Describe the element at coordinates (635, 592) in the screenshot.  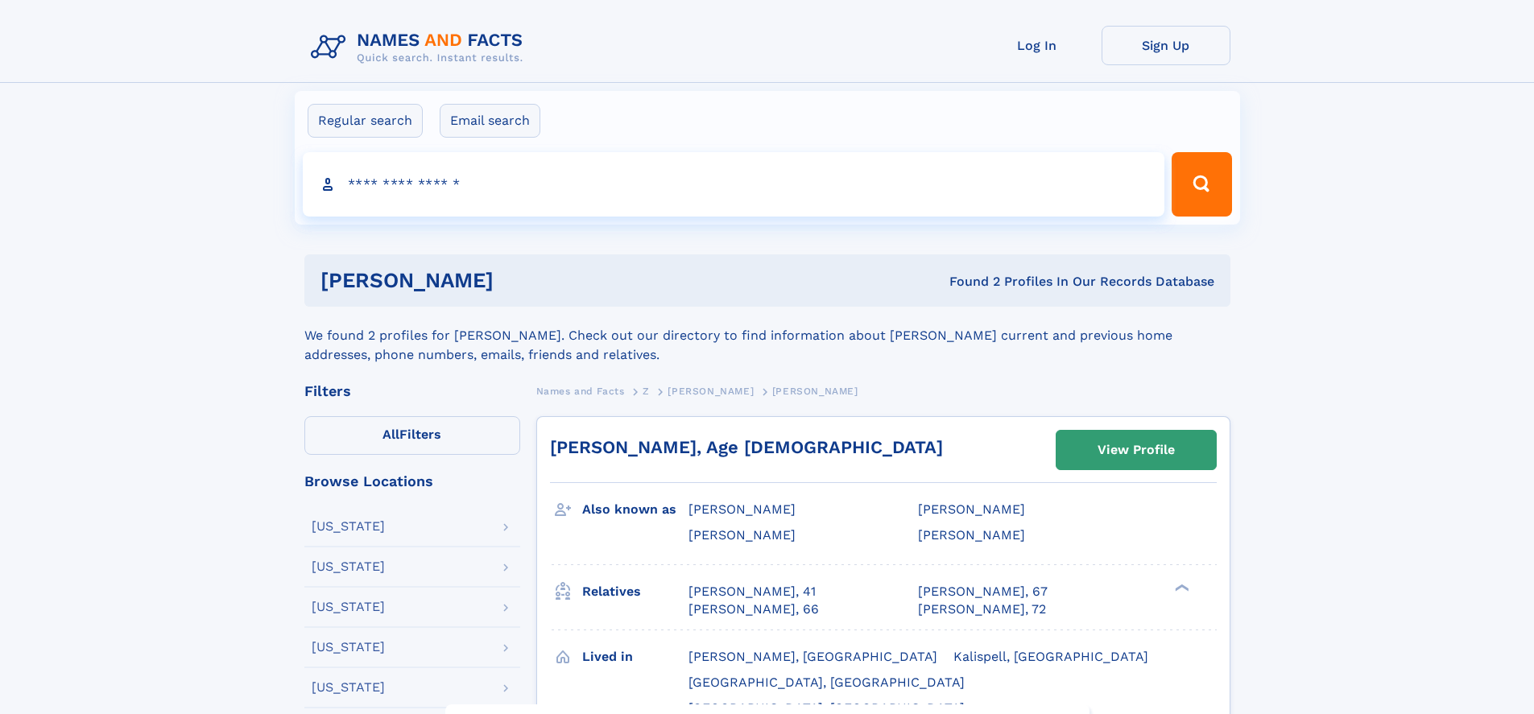
I see `h3: Relatives` at that location.